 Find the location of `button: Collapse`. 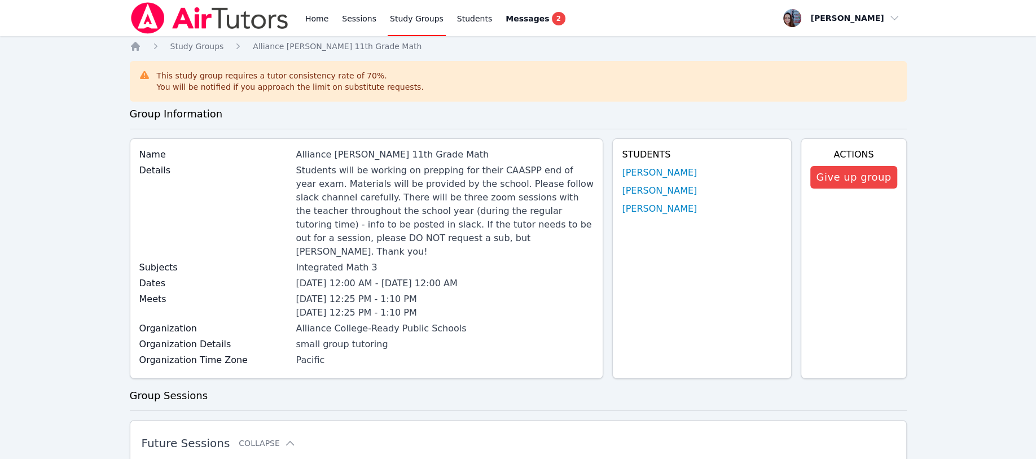

button: Collapse is located at coordinates (267, 443).